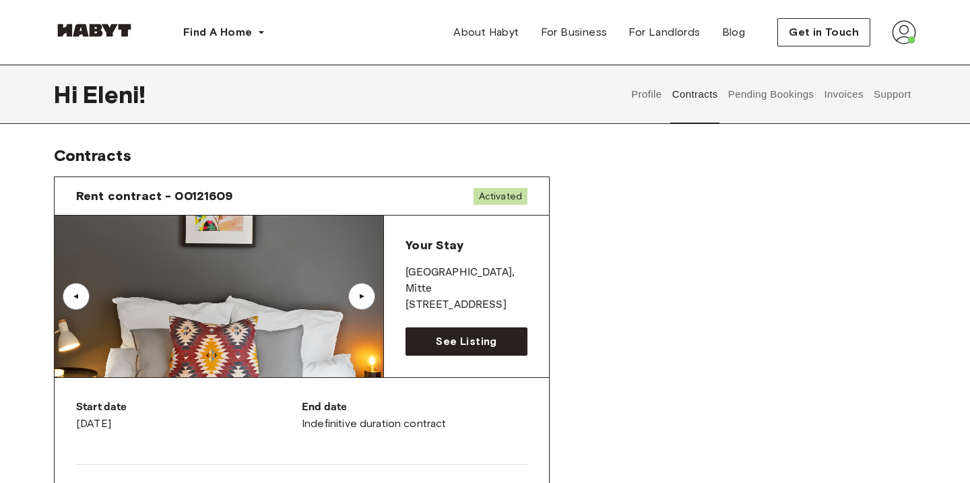 This screenshot has width=970, height=483. What do you see at coordinates (664, 32) in the screenshot?
I see `a: For Landlords` at bounding box center [664, 32].